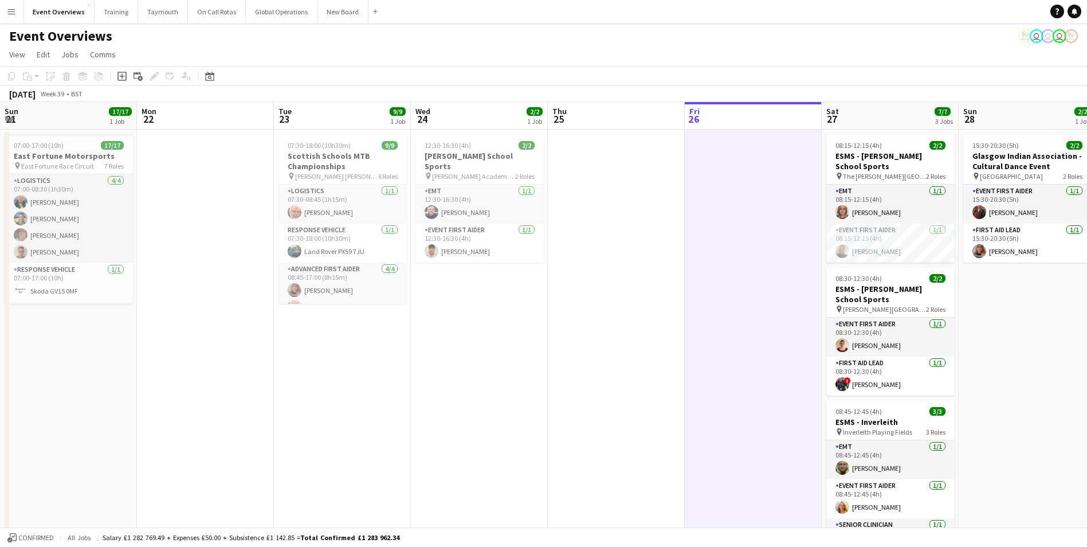  I want to click on span: 7 Roles, so click(114, 166).